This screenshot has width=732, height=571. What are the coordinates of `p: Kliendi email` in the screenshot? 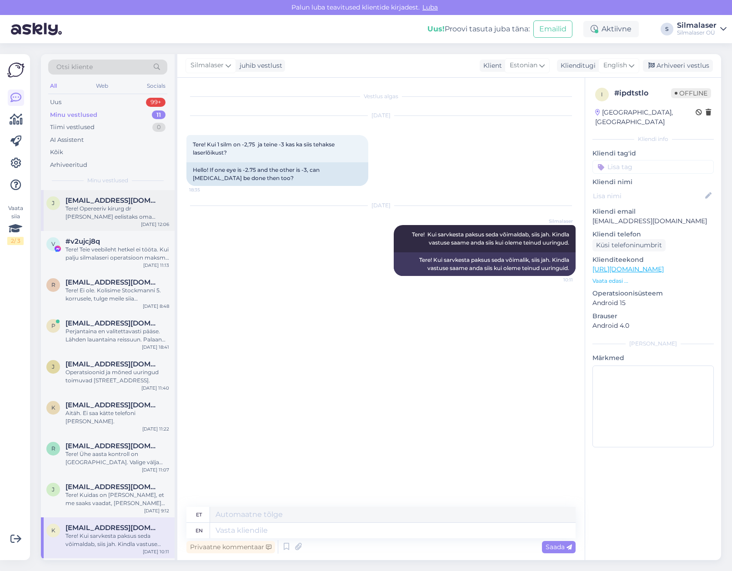 It's located at (653, 211).